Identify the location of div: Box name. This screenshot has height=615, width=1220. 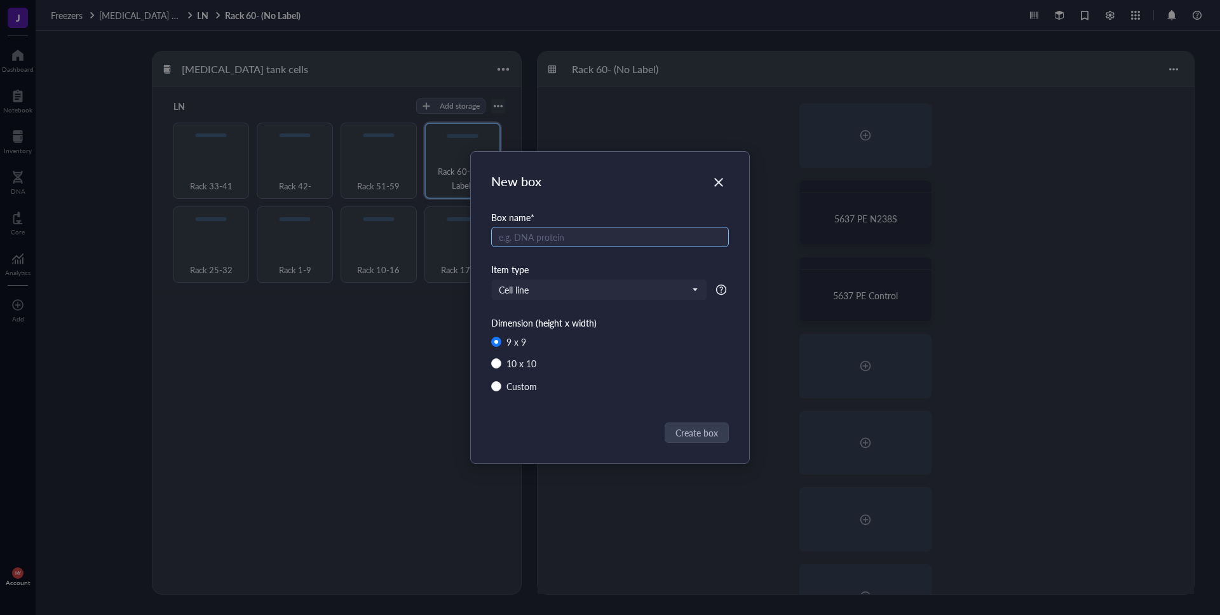
(610, 217).